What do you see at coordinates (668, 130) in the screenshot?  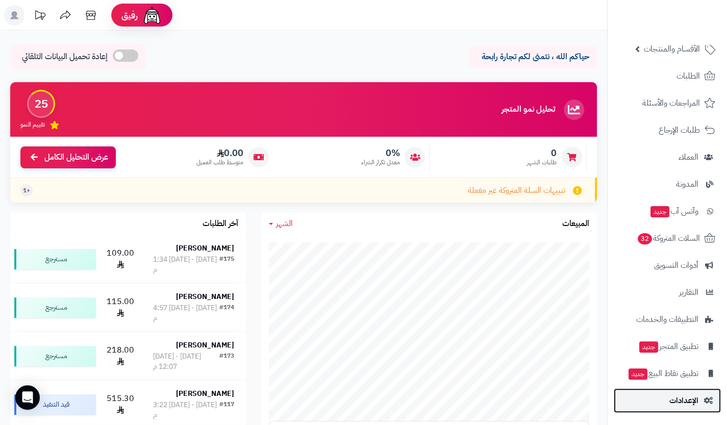 I see `a: طلبات الإرجاع` at bounding box center [668, 130].